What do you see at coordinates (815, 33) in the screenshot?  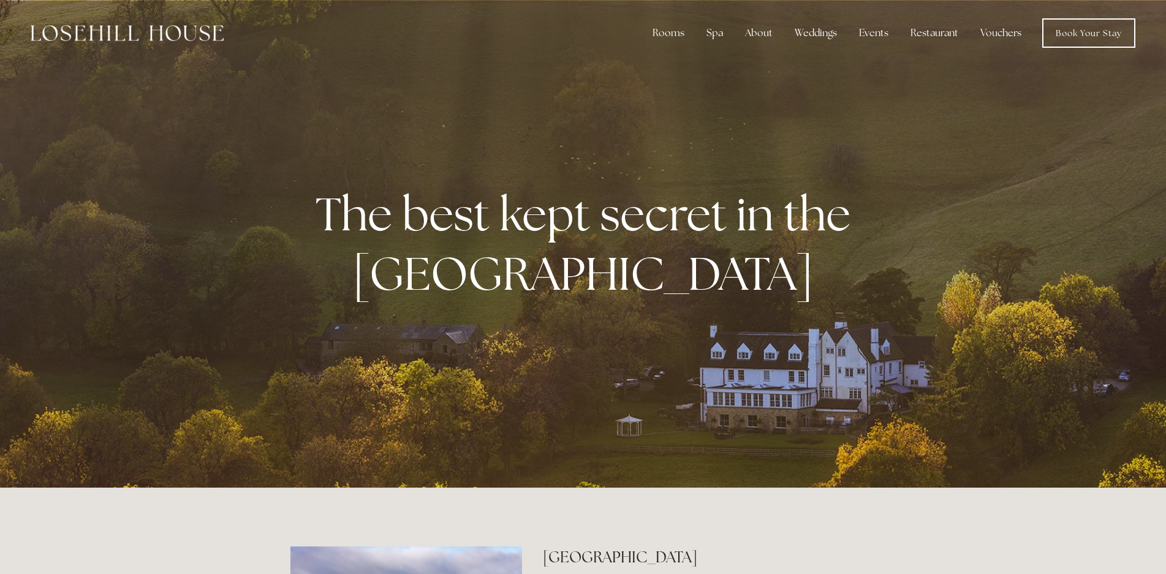 I see `div: Weddings` at bounding box center [815, 33].